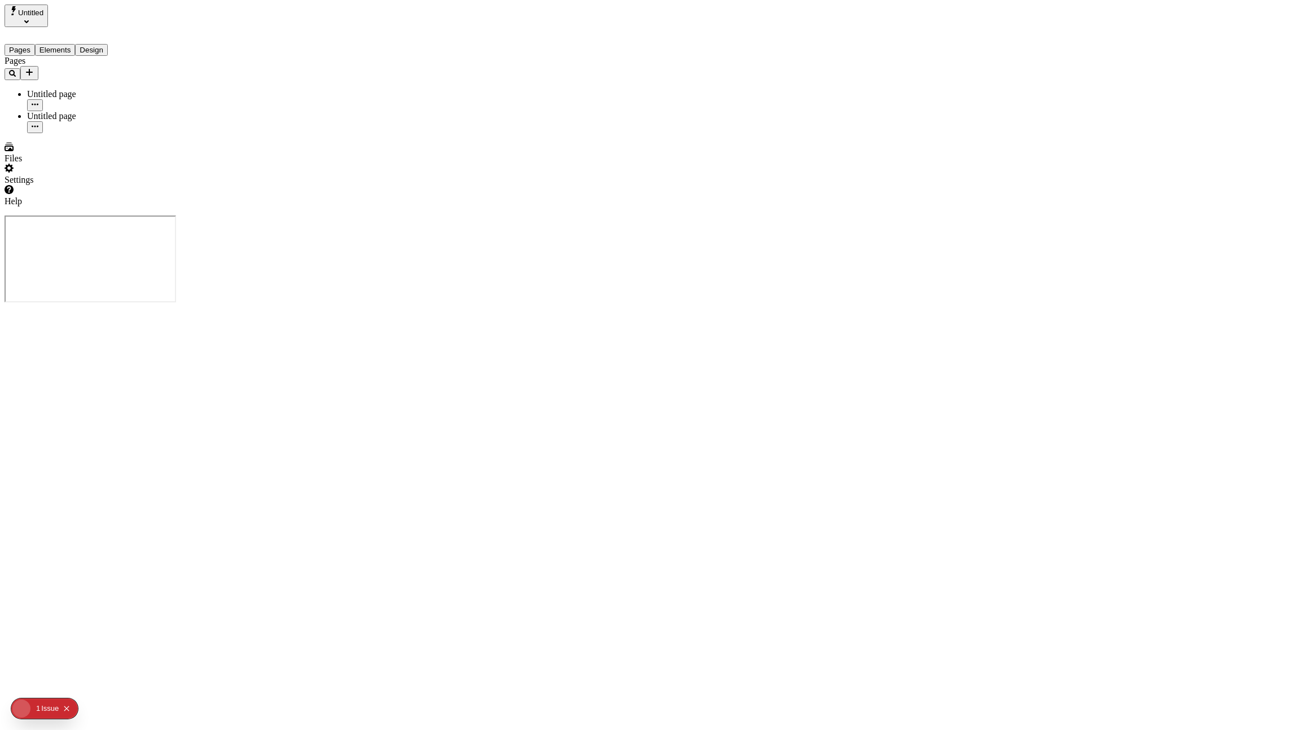 The image size is (1293, 730). I want to click on button: Elements, so click(55, 50).